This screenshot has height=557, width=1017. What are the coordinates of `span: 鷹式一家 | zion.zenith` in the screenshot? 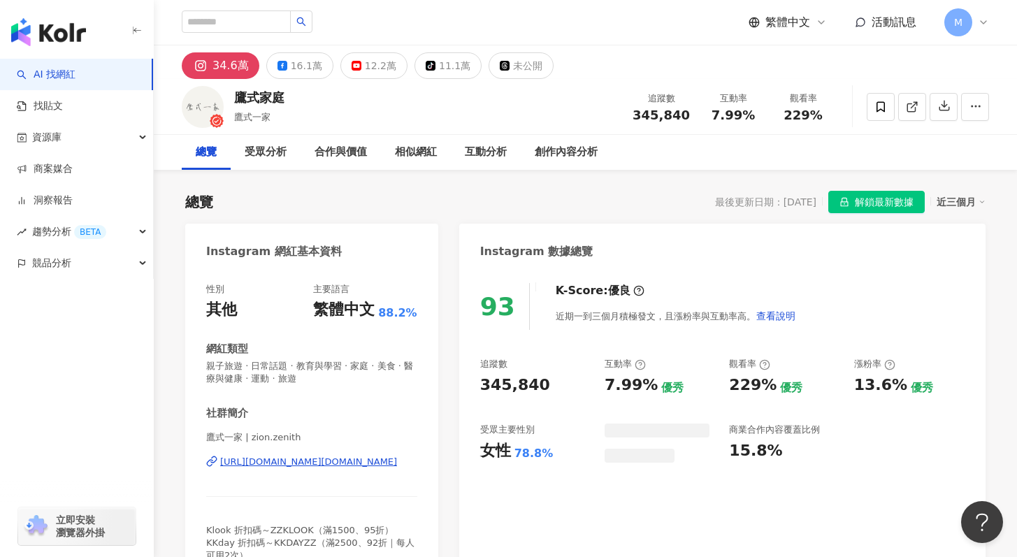 It's located at (312, 438).